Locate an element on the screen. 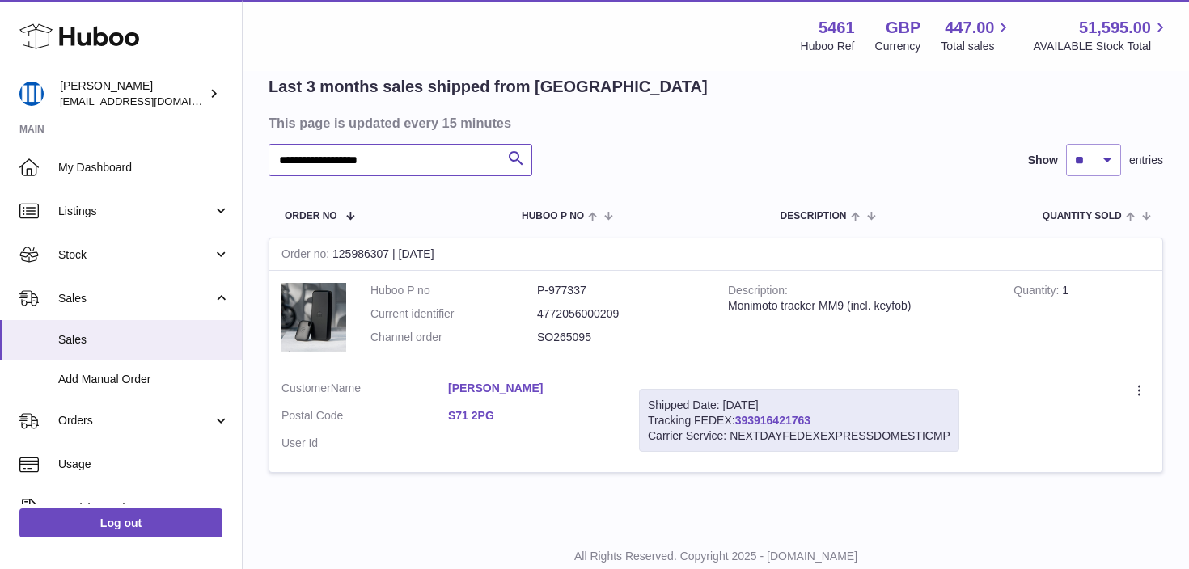 This screenshot has width=1189, height=569. div: Huboo Ref is located at coordinates (827, 46).